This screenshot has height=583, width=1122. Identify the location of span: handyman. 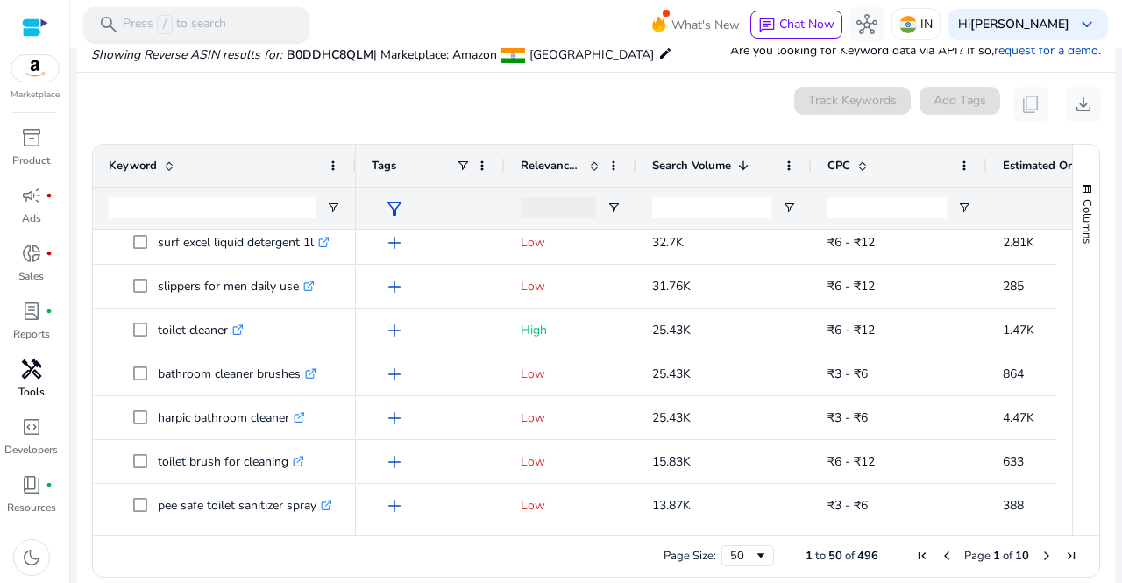
(32, 369).